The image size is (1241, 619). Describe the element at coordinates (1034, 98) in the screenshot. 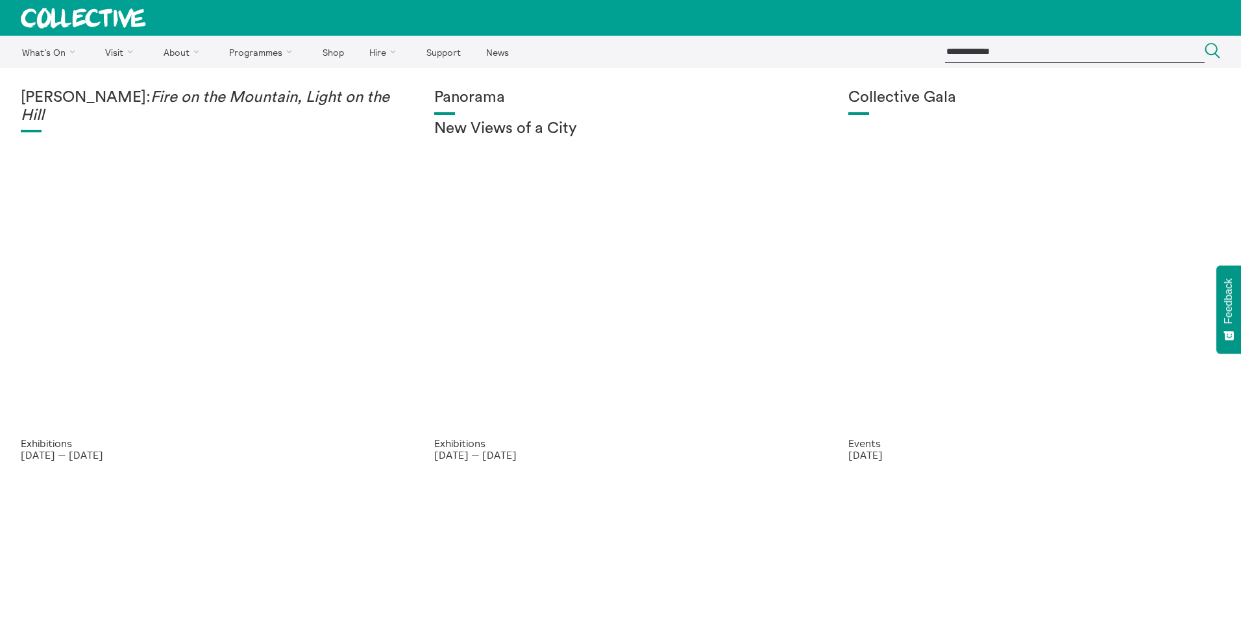

I see `h1: Collective Gala` at that location.